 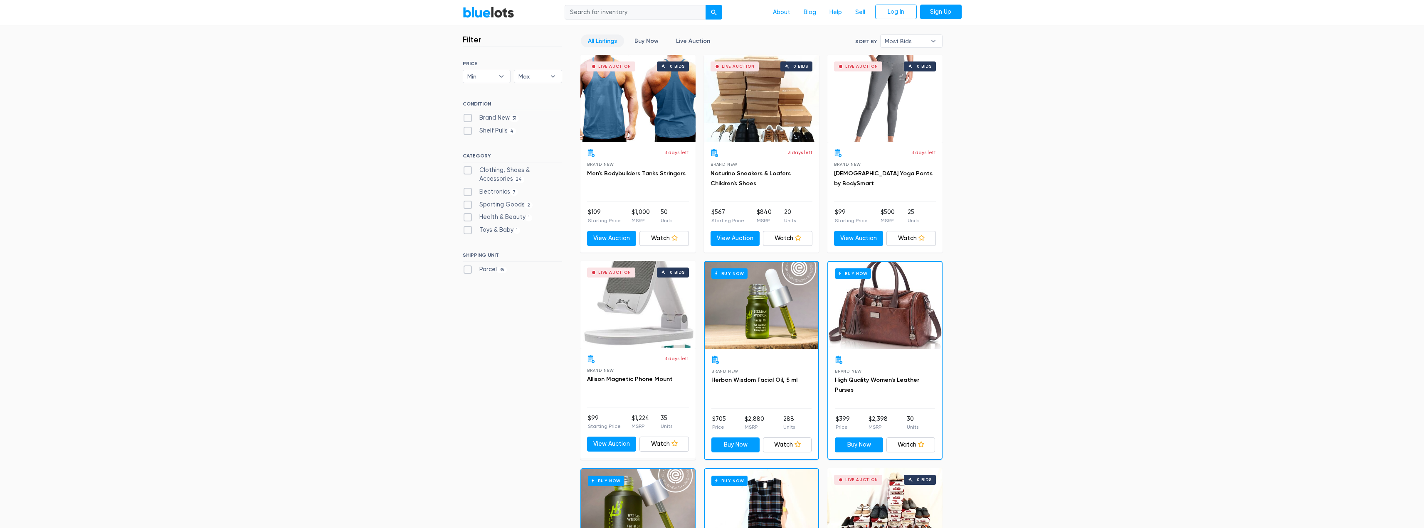 What do you see at coordinates (754, 380) in the screenshot?
I see `a: Herban Wisdom Facial Oil, 5 ml` at bounding box center [754, 380].